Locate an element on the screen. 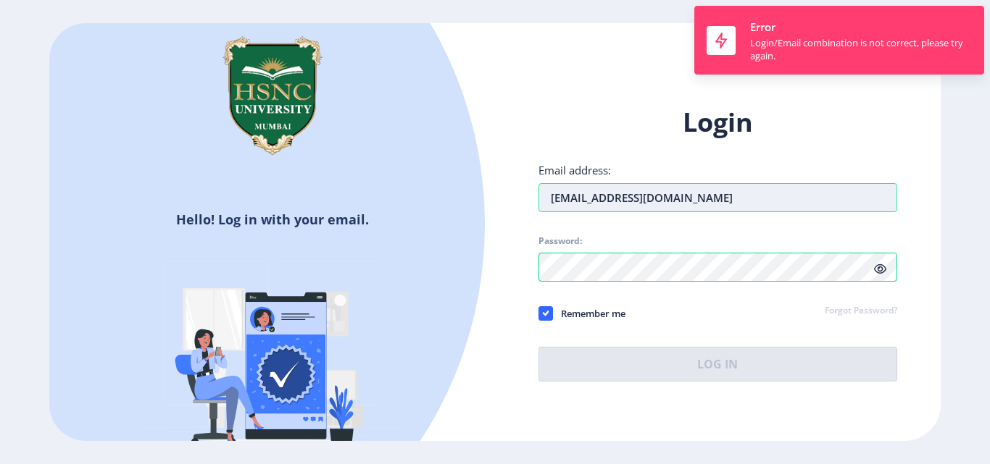 The height and width of the screenshot is (464, 990). img: hsnc.png is located at coordinates (272, 96).